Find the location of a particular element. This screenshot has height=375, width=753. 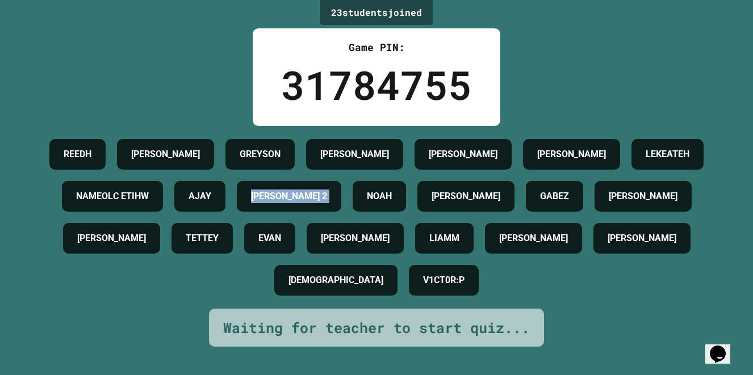

h4: GABEZ is located at coordinates (554, 196).